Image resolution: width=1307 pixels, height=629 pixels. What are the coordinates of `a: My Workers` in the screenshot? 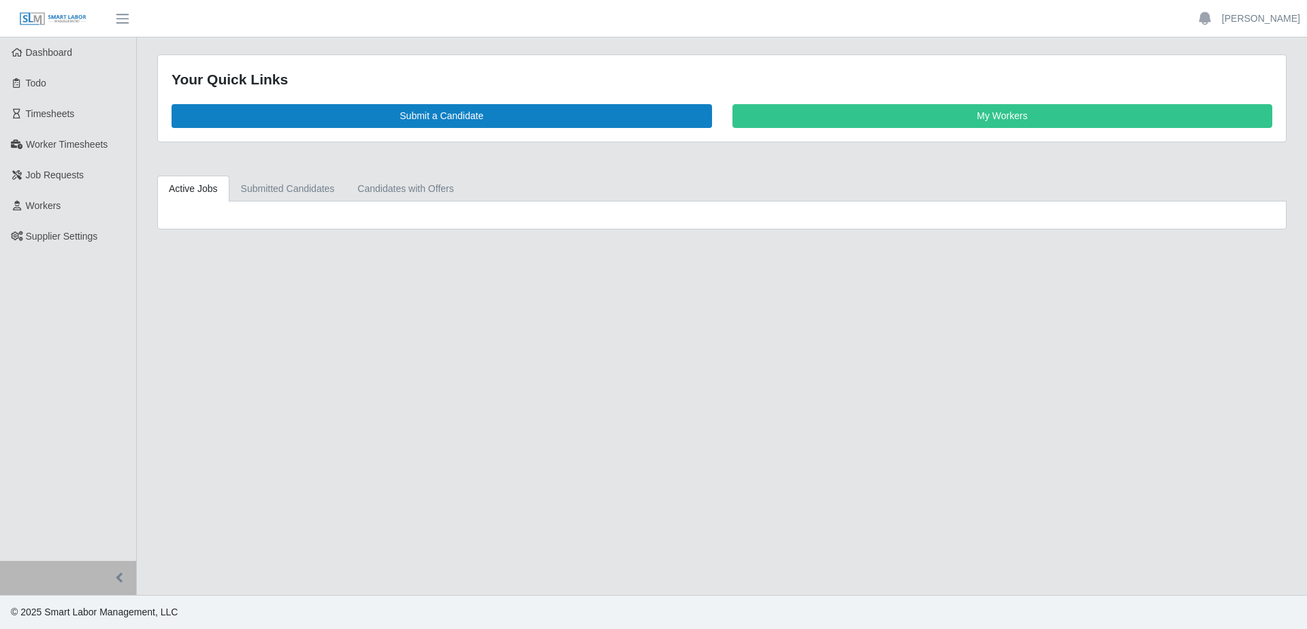 It's located at (1003, 116).